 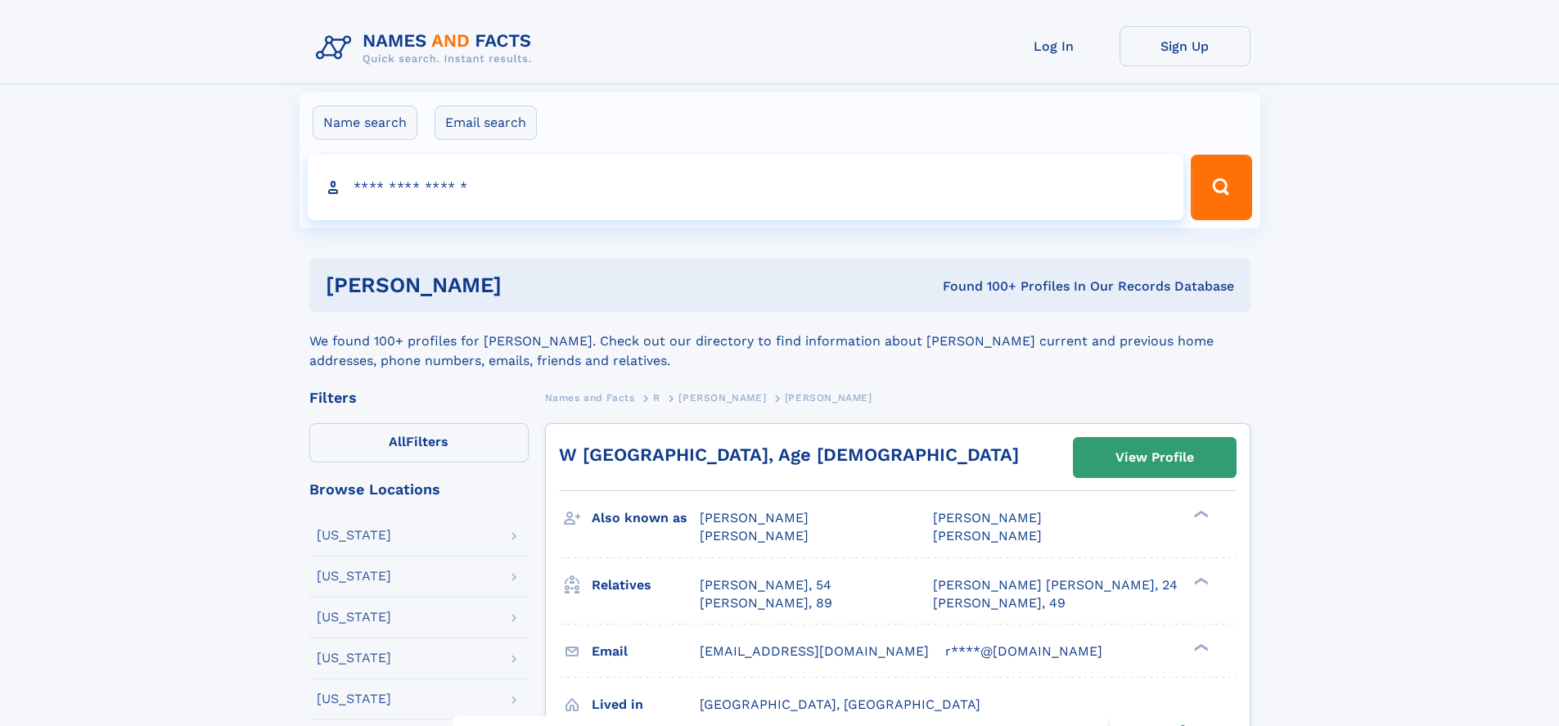 What do you see at coordinates (656, 398) in the screenshot?
I see `span: R` at bounding box center [656, 398].